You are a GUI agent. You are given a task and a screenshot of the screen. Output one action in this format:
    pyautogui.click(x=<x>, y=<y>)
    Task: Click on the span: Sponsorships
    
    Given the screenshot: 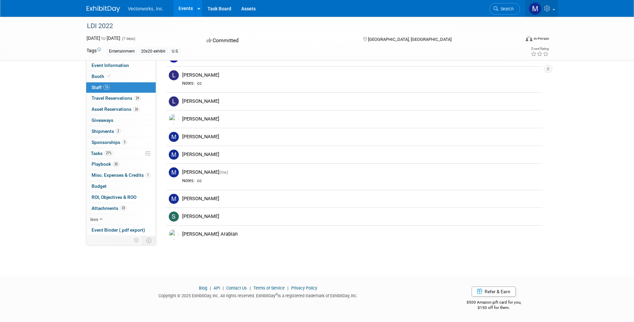 What is the action you would take?
    pyautogui.click(x=109, y=142)
    